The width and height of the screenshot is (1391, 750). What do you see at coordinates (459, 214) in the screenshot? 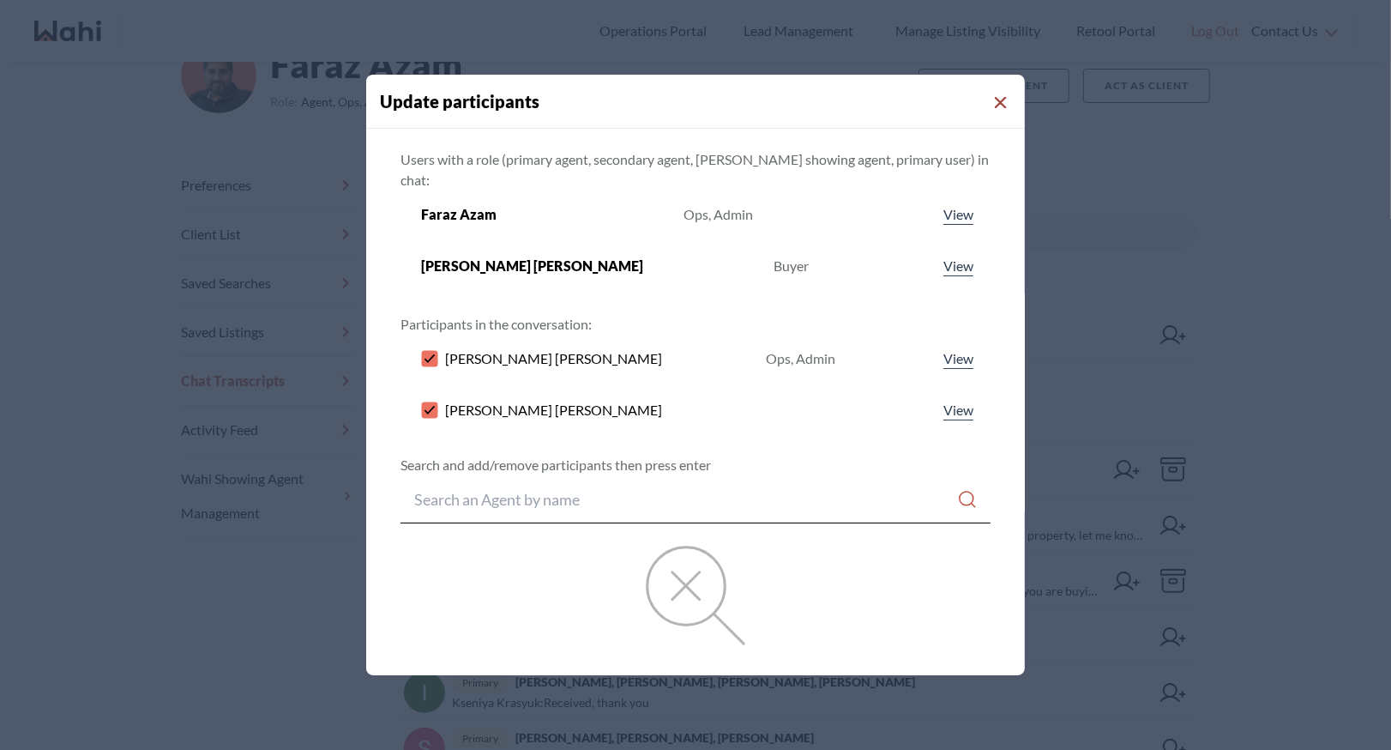
I see `span: Faraz Azam` at bounding box center [459, 214].